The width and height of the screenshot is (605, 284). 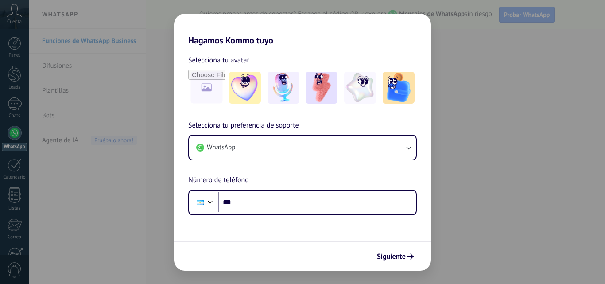 What do you see at coordinates (244, 126) in the screenshot?
I see `span: Selecciona tu preferencia de soporte` at bounding box center [244, 126].